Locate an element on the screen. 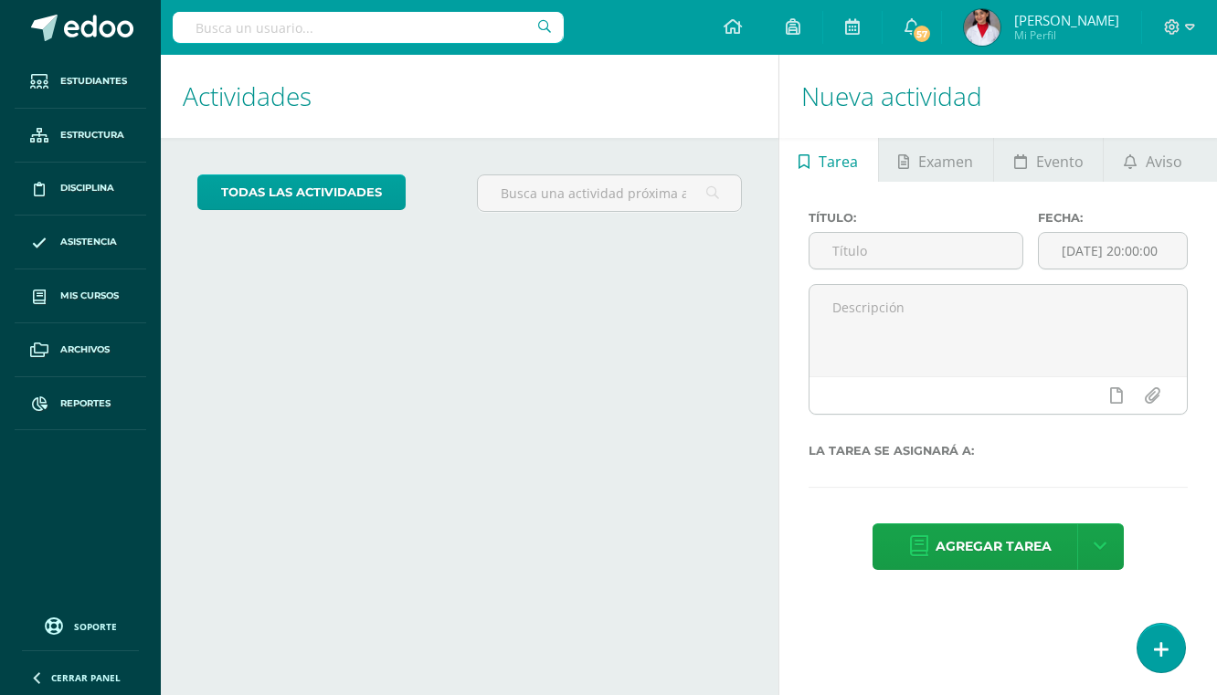 The height and width of the screenshot is (695, 1217). label: Título: is located at coordinates (916, 217).